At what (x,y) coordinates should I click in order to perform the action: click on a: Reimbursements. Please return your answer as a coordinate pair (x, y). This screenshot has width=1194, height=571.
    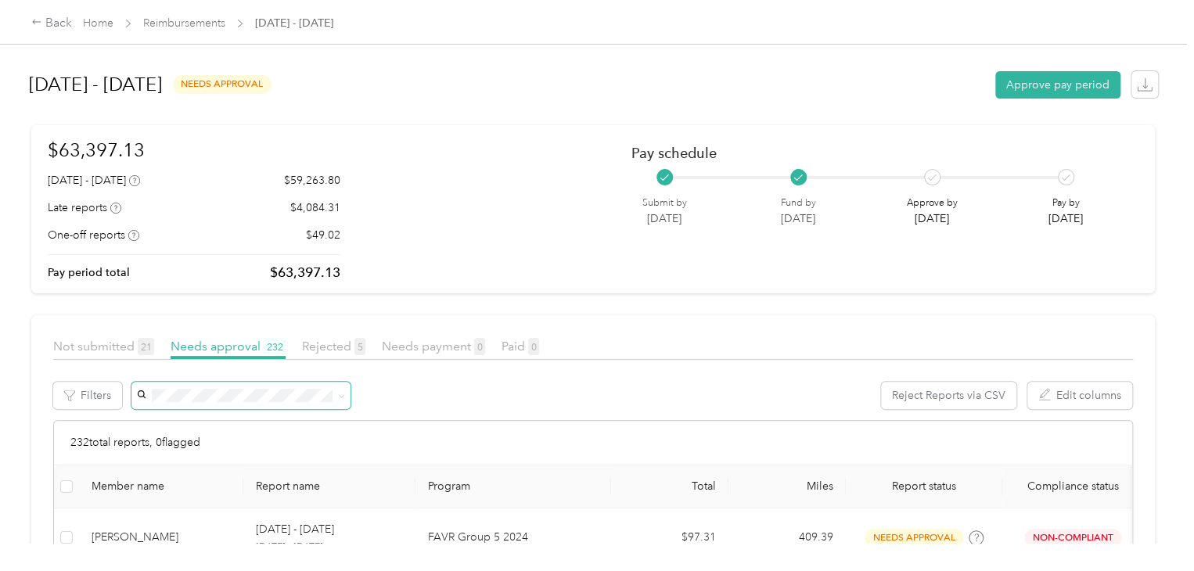
    Looking at the image, I should click on (184, 23).